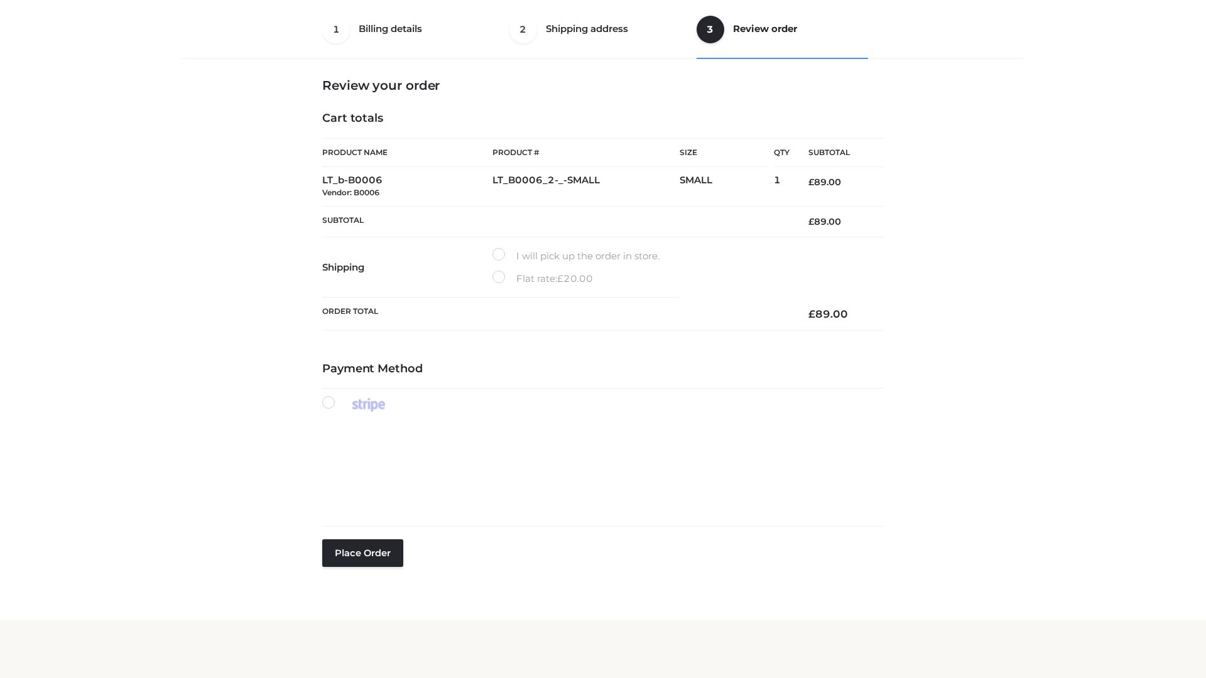 The height and width of the screenshot is (678, 1206). What do you see at coordinates (362, 553) in the screenshot?
I see `button: Place order` at bounding box center [362, 553].